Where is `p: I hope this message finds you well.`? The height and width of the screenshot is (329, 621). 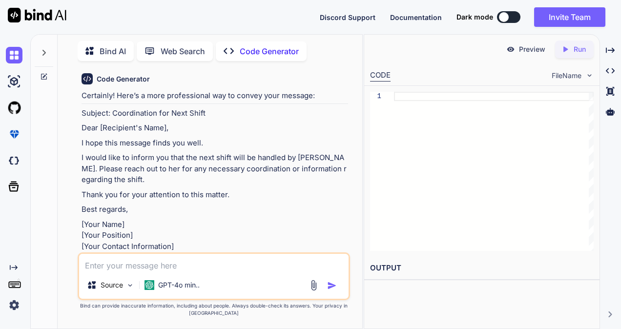 p: I hope this message finds you well. is located at coordinates (215, 143).